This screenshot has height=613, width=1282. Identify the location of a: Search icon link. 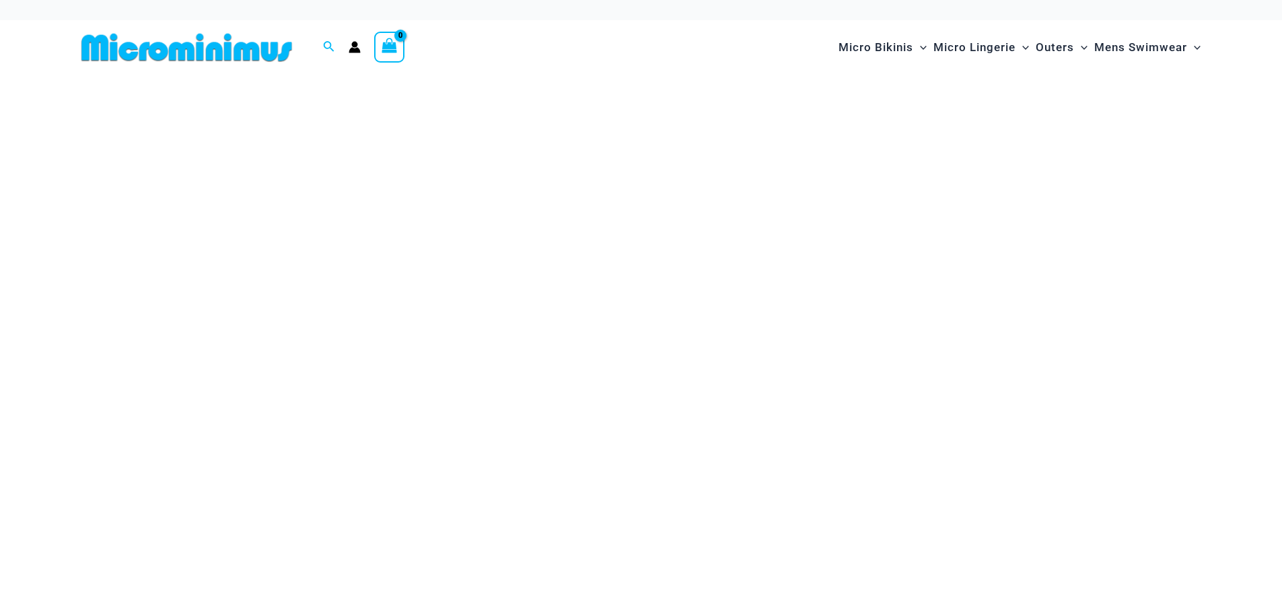
(329, 47).